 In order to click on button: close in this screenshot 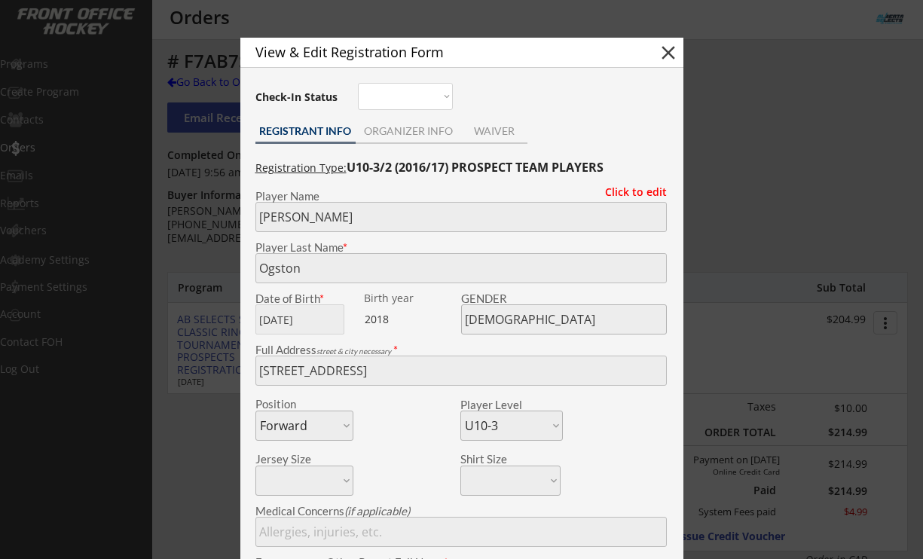, I will do `click(668, 53)`.